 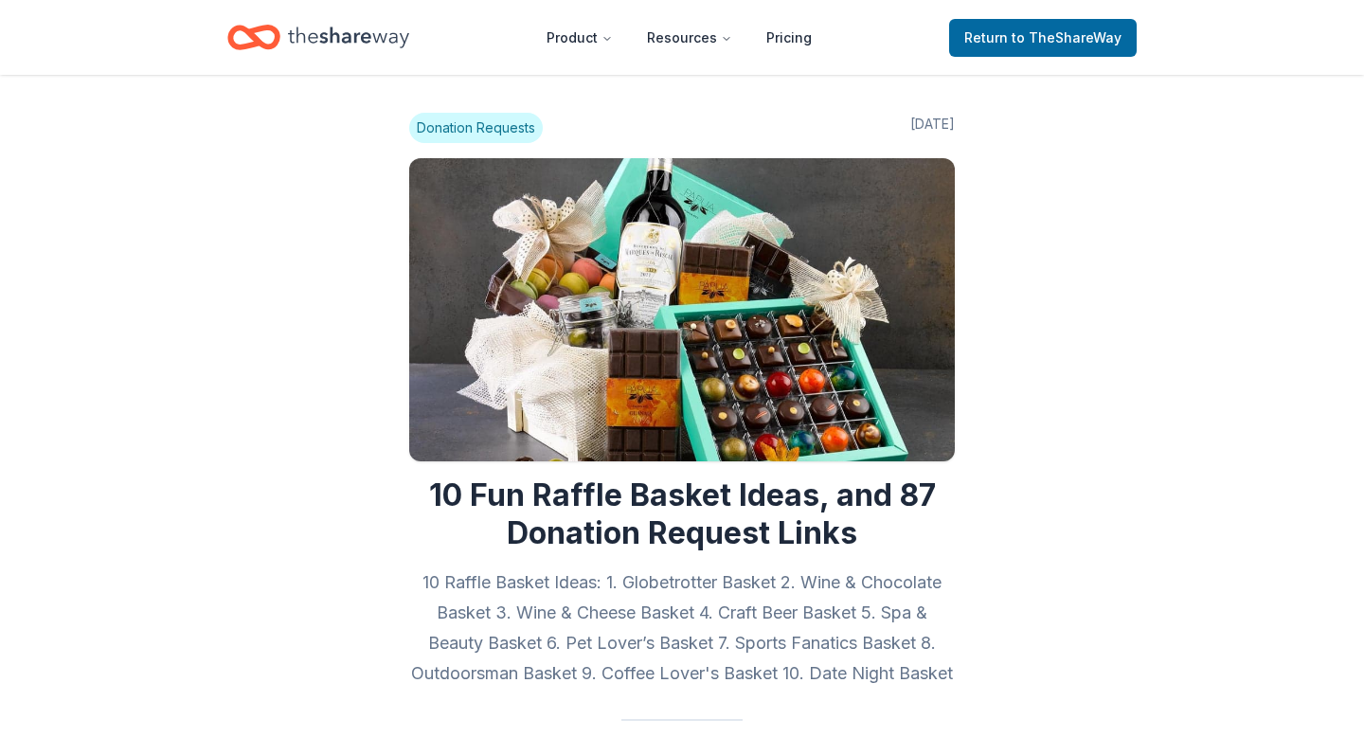 What do you see at coordinates (682, 628) in the screenshot?
I see `h2: 10 Raffle Basket Ideas: 1. Globetrotter Basket 2. Wine & Chocolate Basket 3. Wine & Cheese Basket...` at bounding box center [682, 628].